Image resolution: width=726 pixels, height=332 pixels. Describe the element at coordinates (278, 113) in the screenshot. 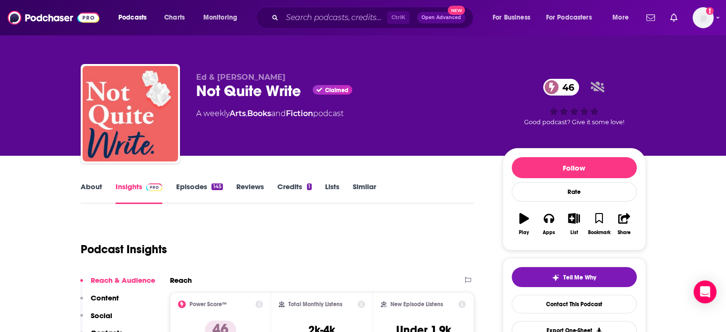

I see `span: and` at that location.